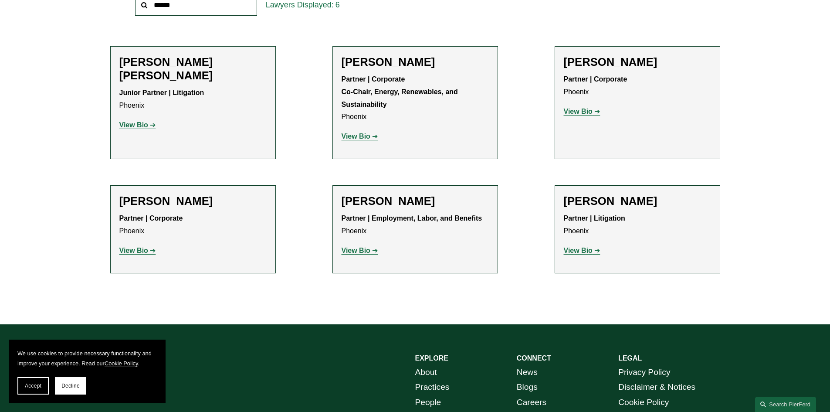  Describe the element at coordinates (401, 98) in the screenshot. I see `strong: Co-Chair, Energy, Renewables, and Sustainability` at that location.